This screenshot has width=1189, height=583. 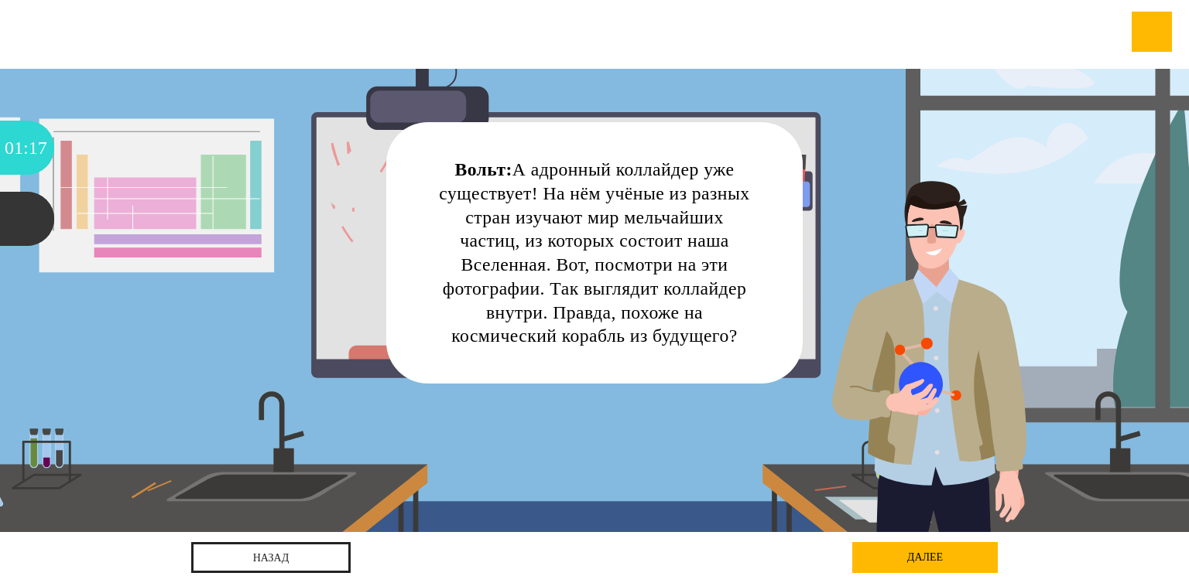 What do you see at coordinates (483, 169) in the screenshot?
I see `strong: Вольт:` at bounding box center [483, 169].